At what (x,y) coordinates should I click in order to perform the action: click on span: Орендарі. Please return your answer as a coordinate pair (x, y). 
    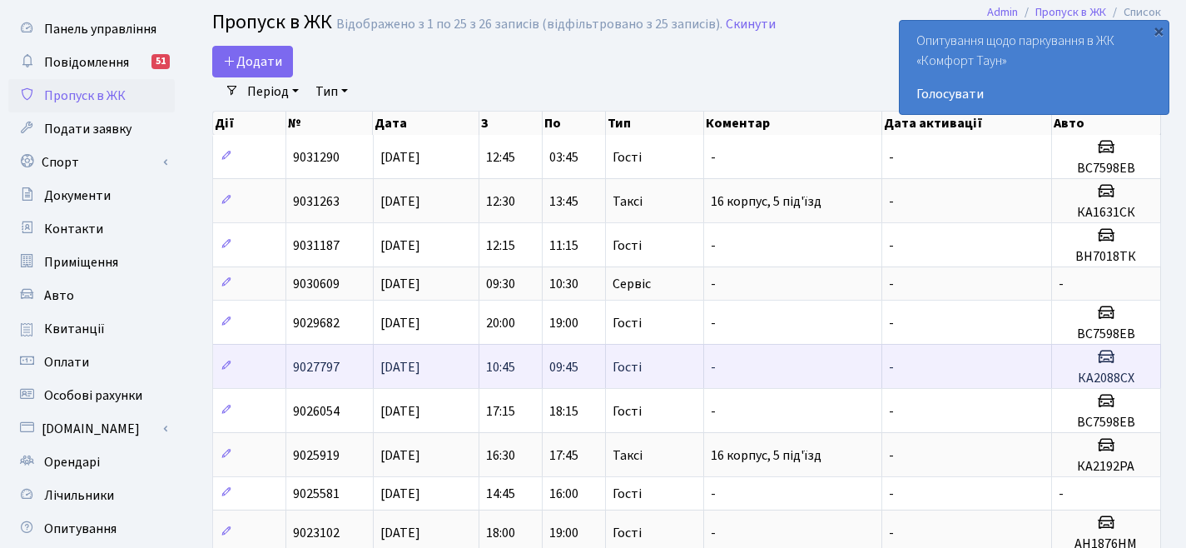
    Looking at the image, I should click on (72, 462).